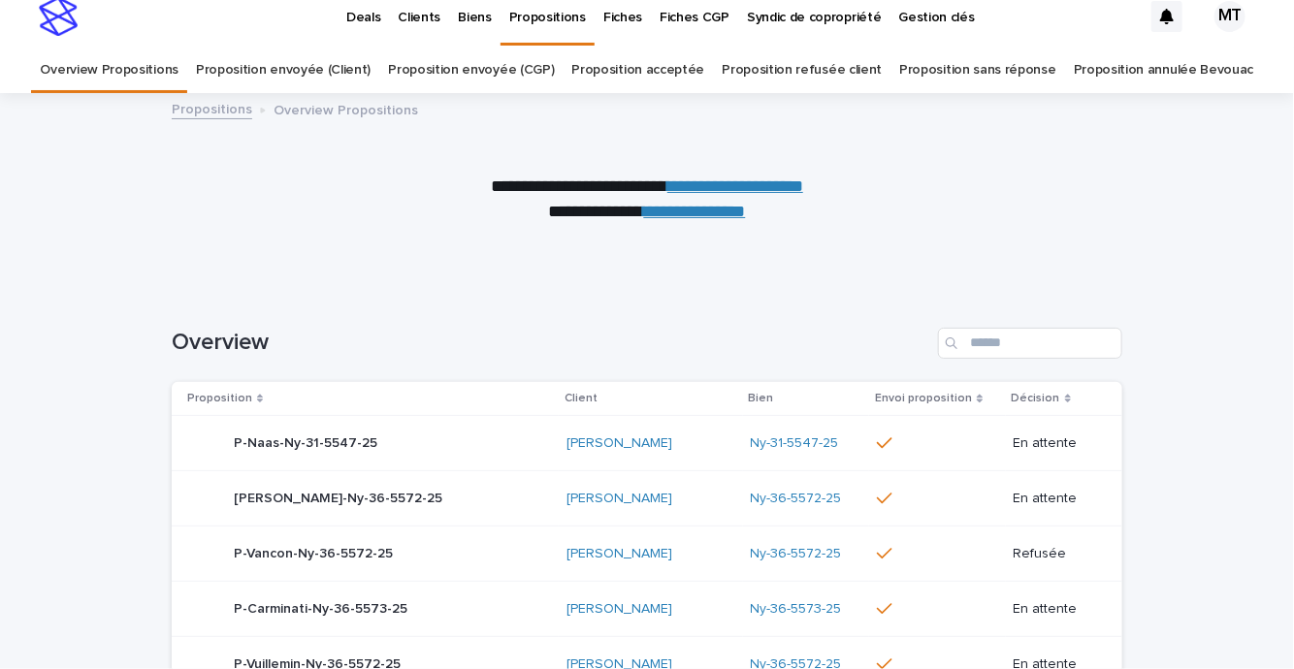 The height and width of the screenshot is (669, 1294). Describe the element at coordinates (794, 443) in the screenshot. I see `a: Ny-31-5547-25` at that location.